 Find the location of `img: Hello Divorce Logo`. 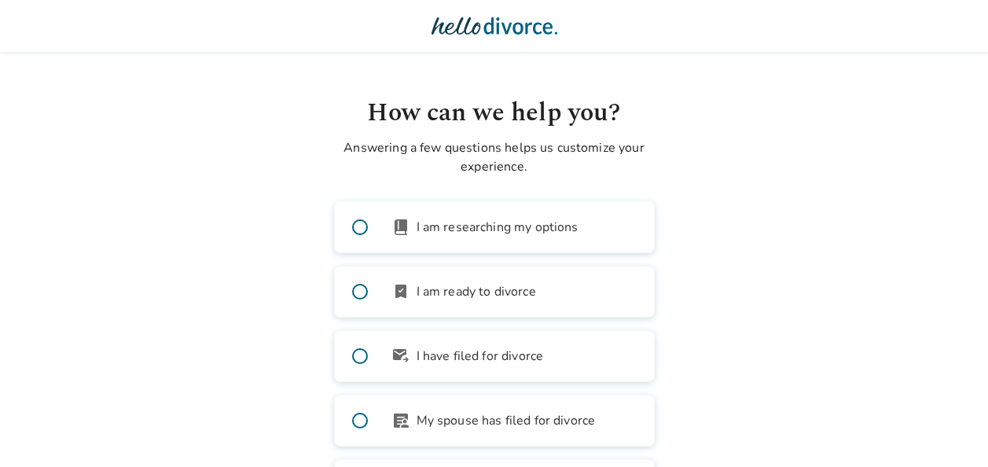

img: Hello Divorce Logo is located at coordinates (494, 26).